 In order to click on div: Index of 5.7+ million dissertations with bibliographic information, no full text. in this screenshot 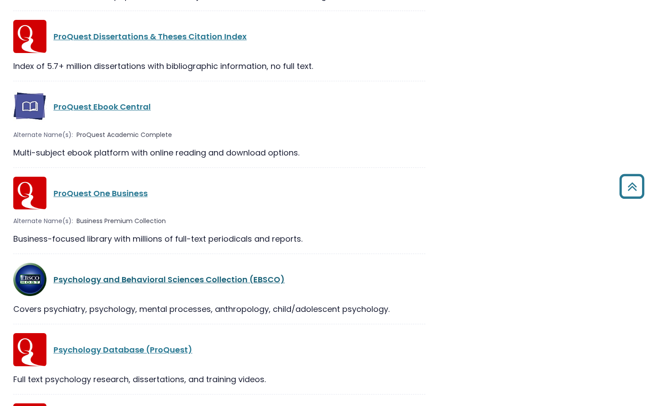, I will do `click(219, 66)`.